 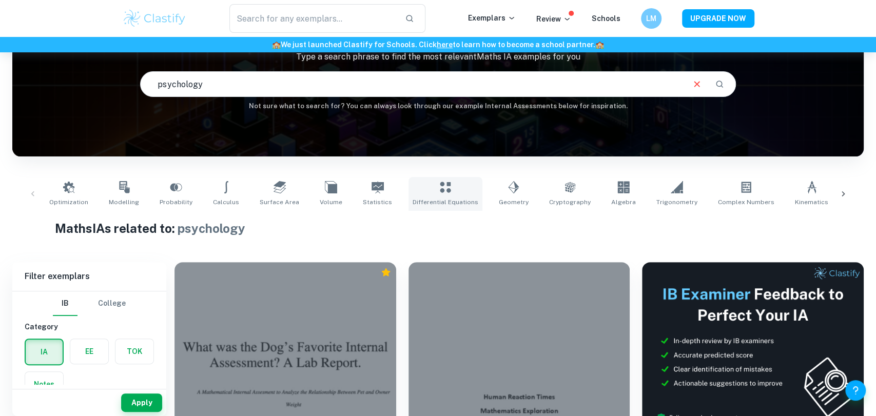 I want to click on h6: LM, so click(x=651, y=18).